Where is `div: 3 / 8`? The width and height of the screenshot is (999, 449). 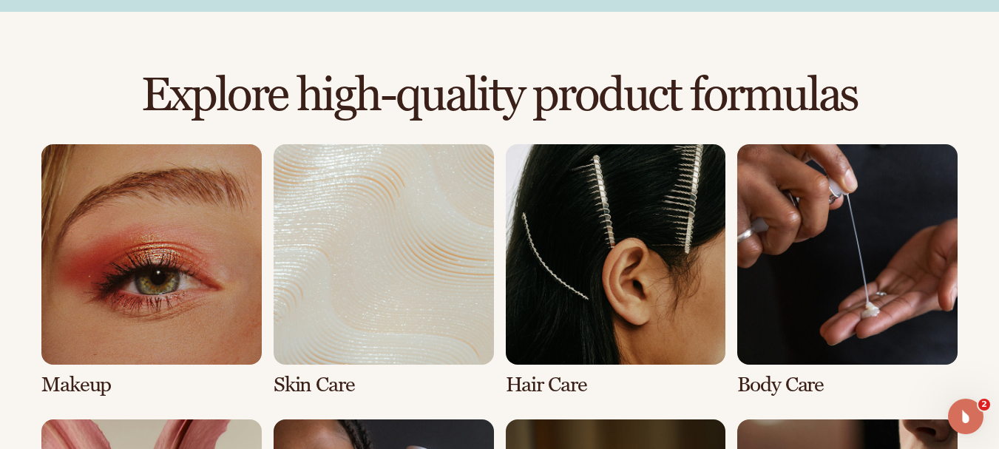
div: 3 / 8 is located at coordinates (616, 270).